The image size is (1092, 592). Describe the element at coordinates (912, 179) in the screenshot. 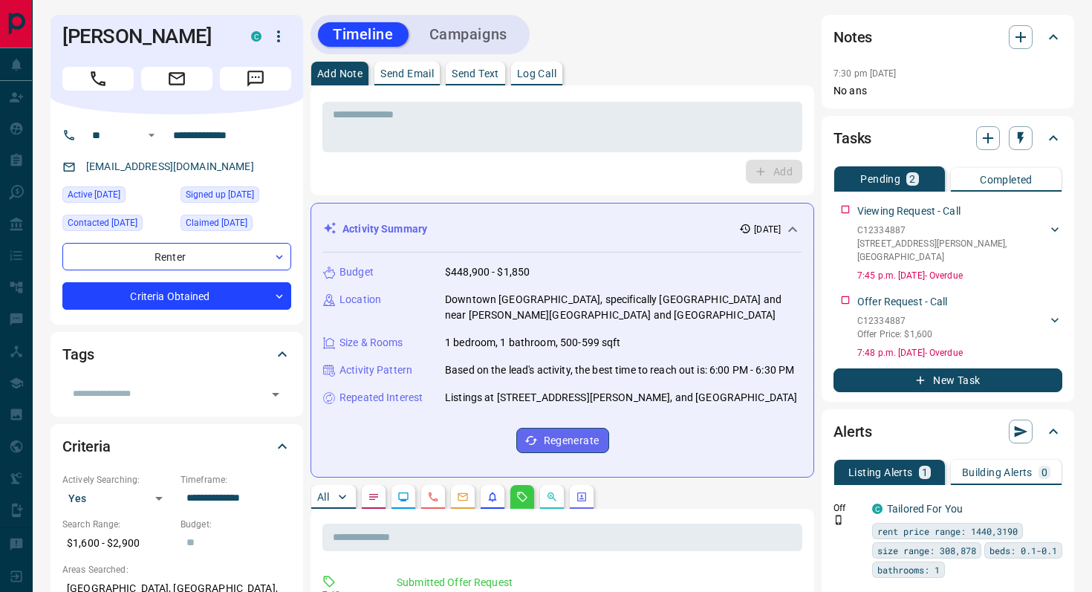

I see `p: 2` at that location.